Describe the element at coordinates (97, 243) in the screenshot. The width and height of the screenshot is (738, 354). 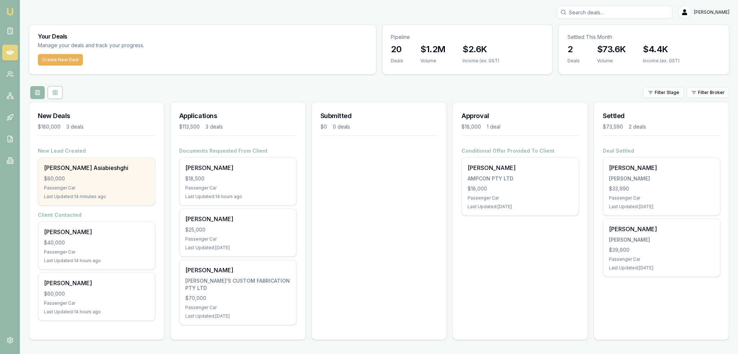
I see `div: $40,000` at that location.